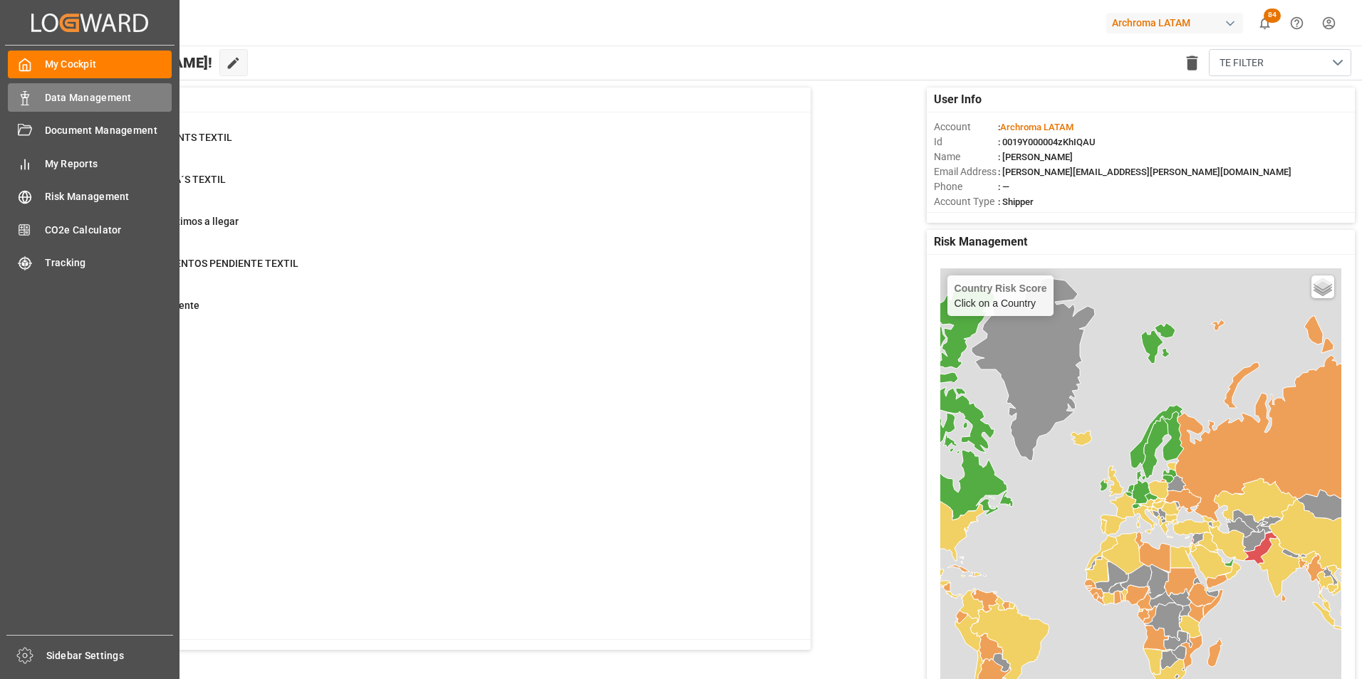 The width and height of the screenshot is (1362, 679). Describe the element at coordinates (1296, 23) in the screenshot. I see `button: Help Center` at that location.